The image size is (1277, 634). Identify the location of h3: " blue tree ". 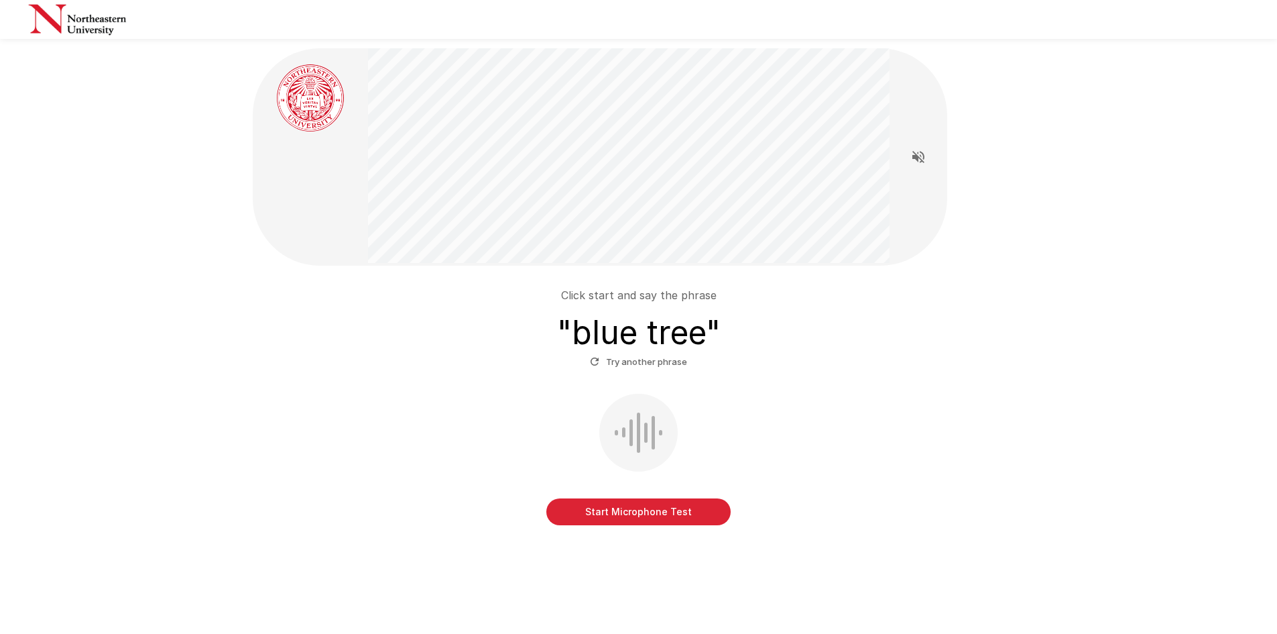
(639, 333).